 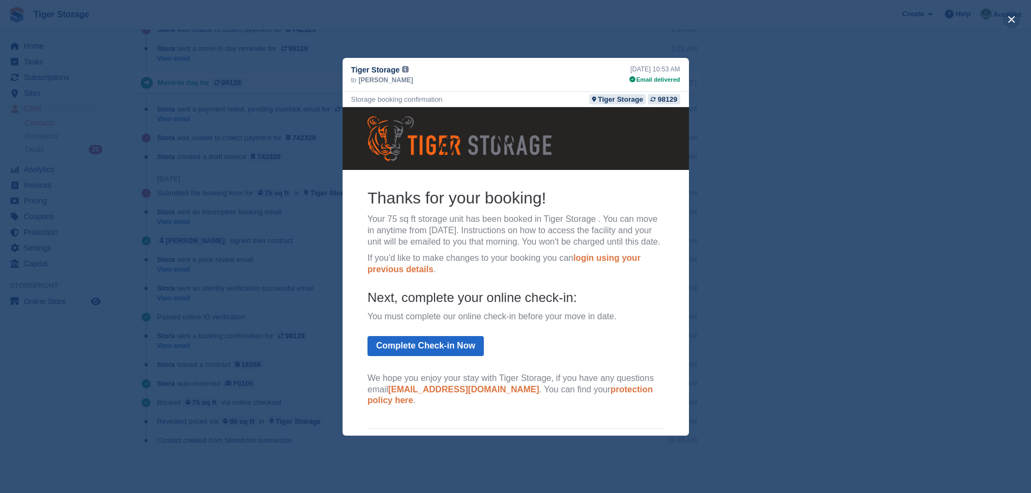 I want to click on h2: Thanks for your booking!, so click(x=173, y=90).